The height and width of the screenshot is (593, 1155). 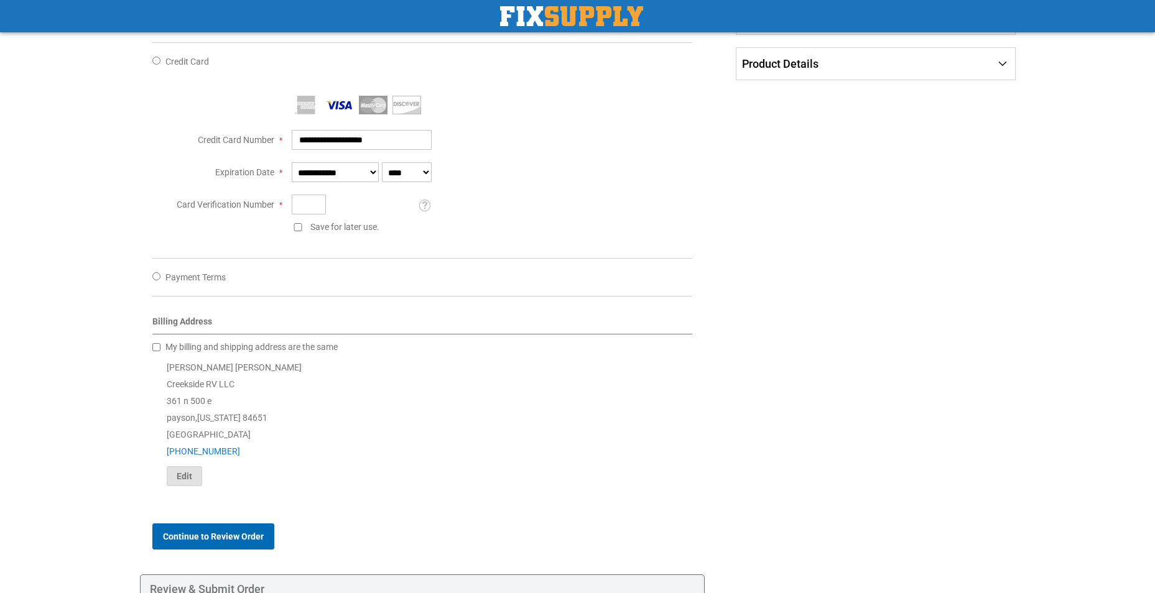 What do you see at coordinates (407, 105) in the screenshot?
I see `img: Discover` at bounding box center [407, 105].